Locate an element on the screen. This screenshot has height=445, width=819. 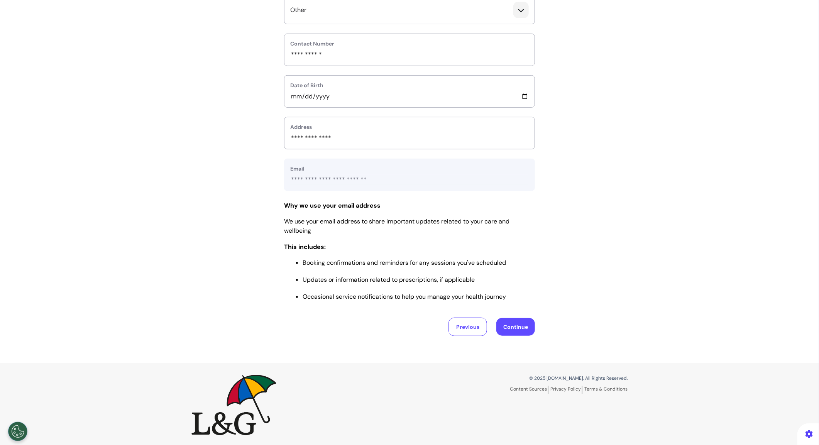
label: Address is located at coordinates (409, 127).